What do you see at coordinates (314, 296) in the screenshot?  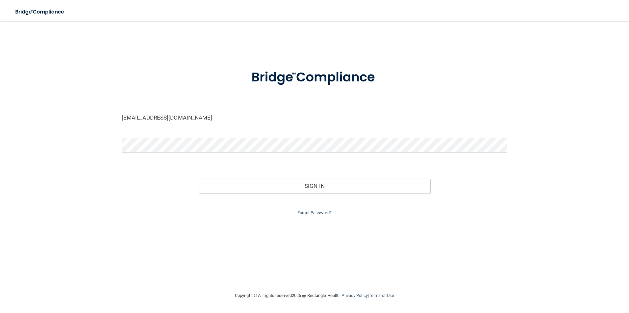 I see `div: Copyright © All rights reserved 2025 @ Rectangle Health | |` at bounding box center [314, 296].